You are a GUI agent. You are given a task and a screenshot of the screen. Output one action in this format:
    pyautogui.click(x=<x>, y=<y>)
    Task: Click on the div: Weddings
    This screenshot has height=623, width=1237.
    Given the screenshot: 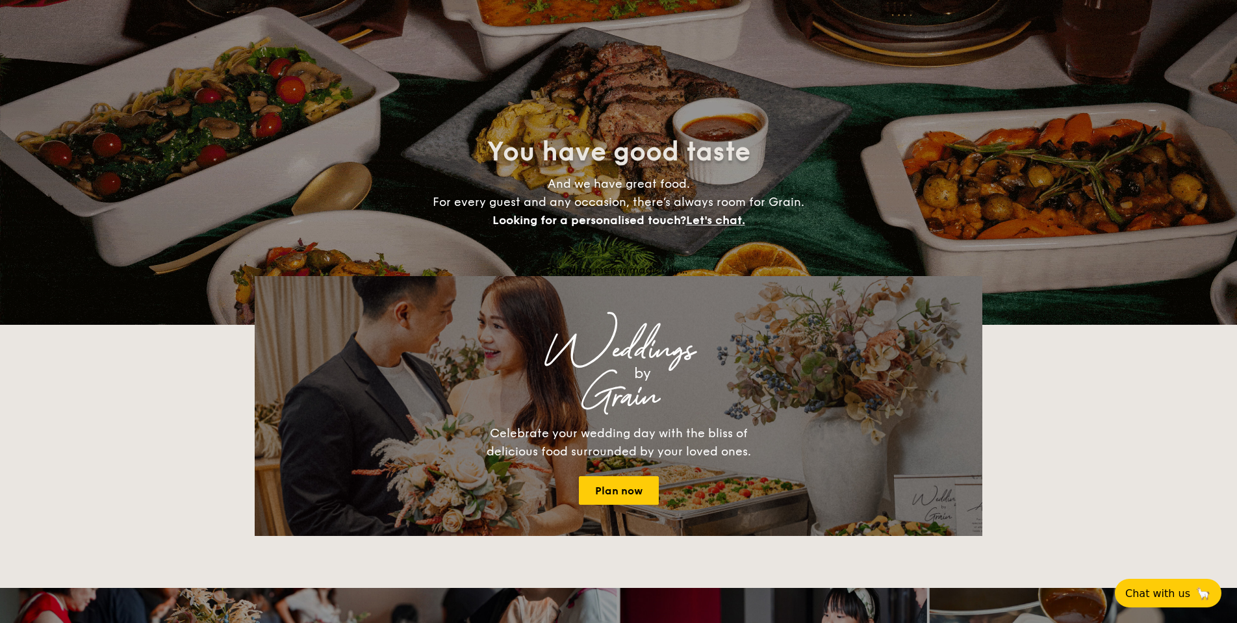 What is the action you would take?
    pyautogui.click(x=618, y=350)
    